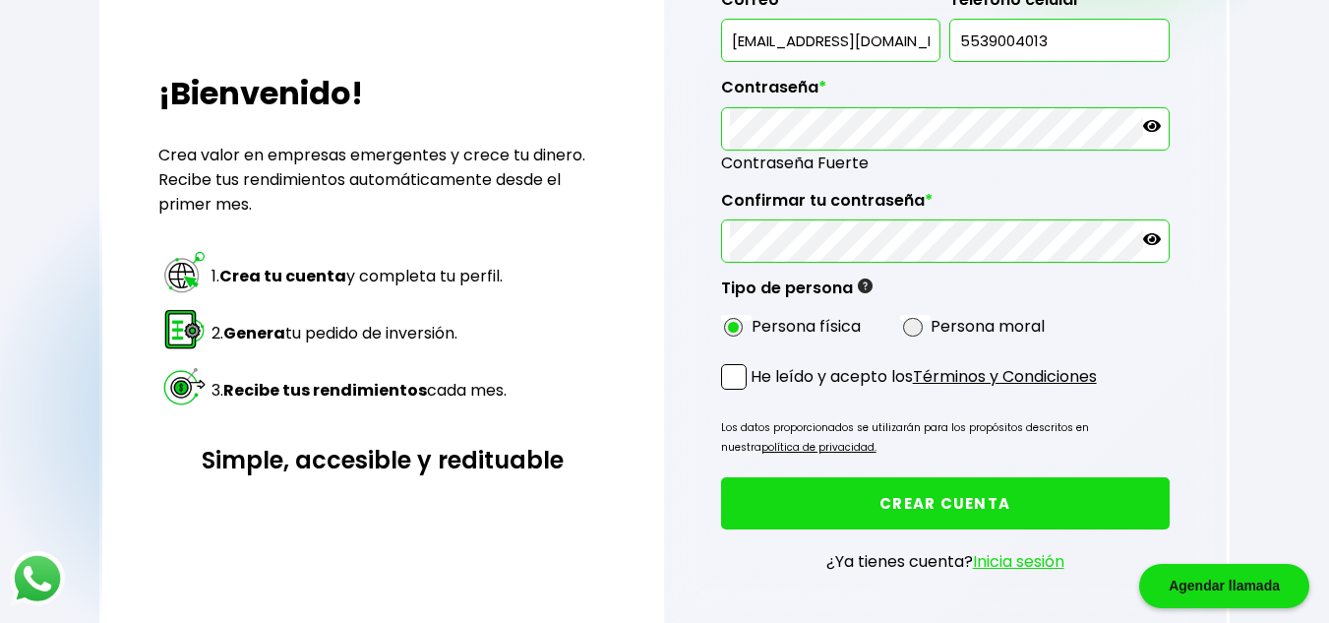 This screenshot has height=623, width=1329. Describe the element at coordinates (383, 459) in the screenshot. I see `h3: Simple, accesible y redituable` at that location.